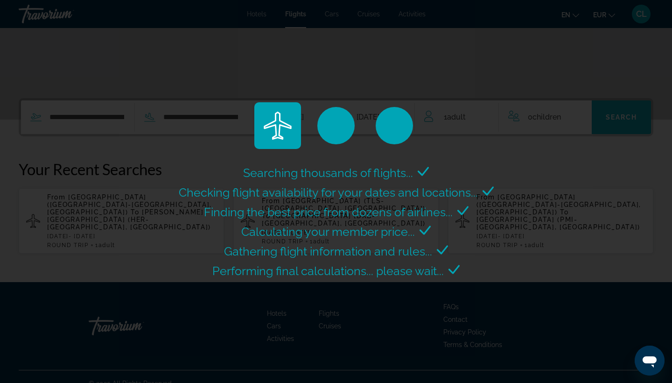 The image size is (672, 383). I want to click on span: Gathering flight information and rules..., so click(328, 251).